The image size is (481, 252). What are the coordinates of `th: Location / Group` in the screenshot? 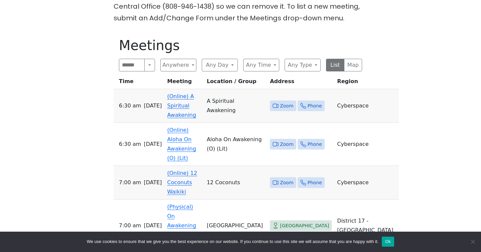 It's located at (235, 83).